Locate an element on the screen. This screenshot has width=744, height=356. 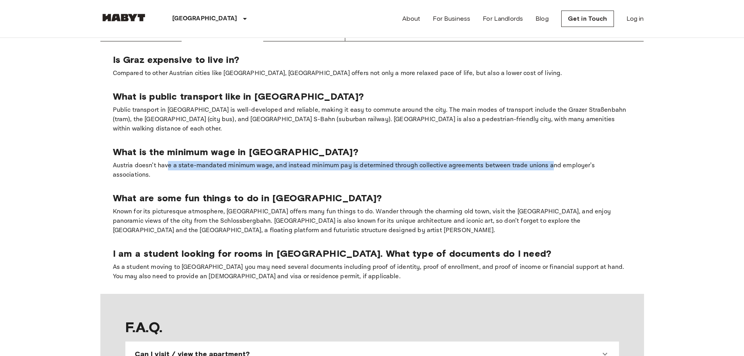
a: Blog is located at coordinates (542, 19).